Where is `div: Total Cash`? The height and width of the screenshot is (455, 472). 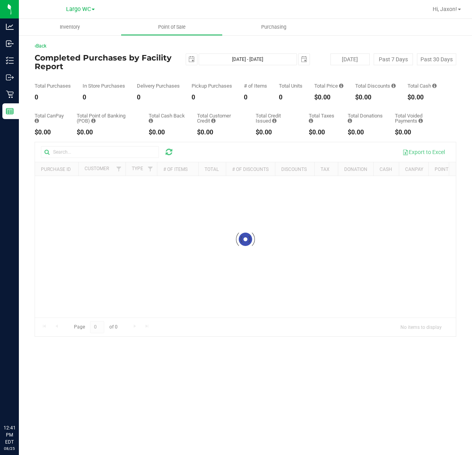 div: Total Cash is located at coordinates (422, 86).